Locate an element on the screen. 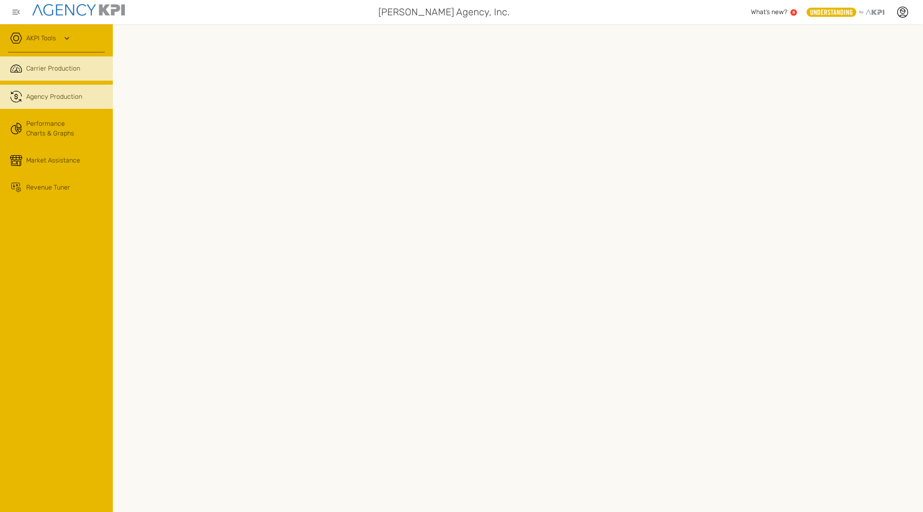 This screenshot has width=923, height=512. a: 5 is located at coordinates (794, 12).